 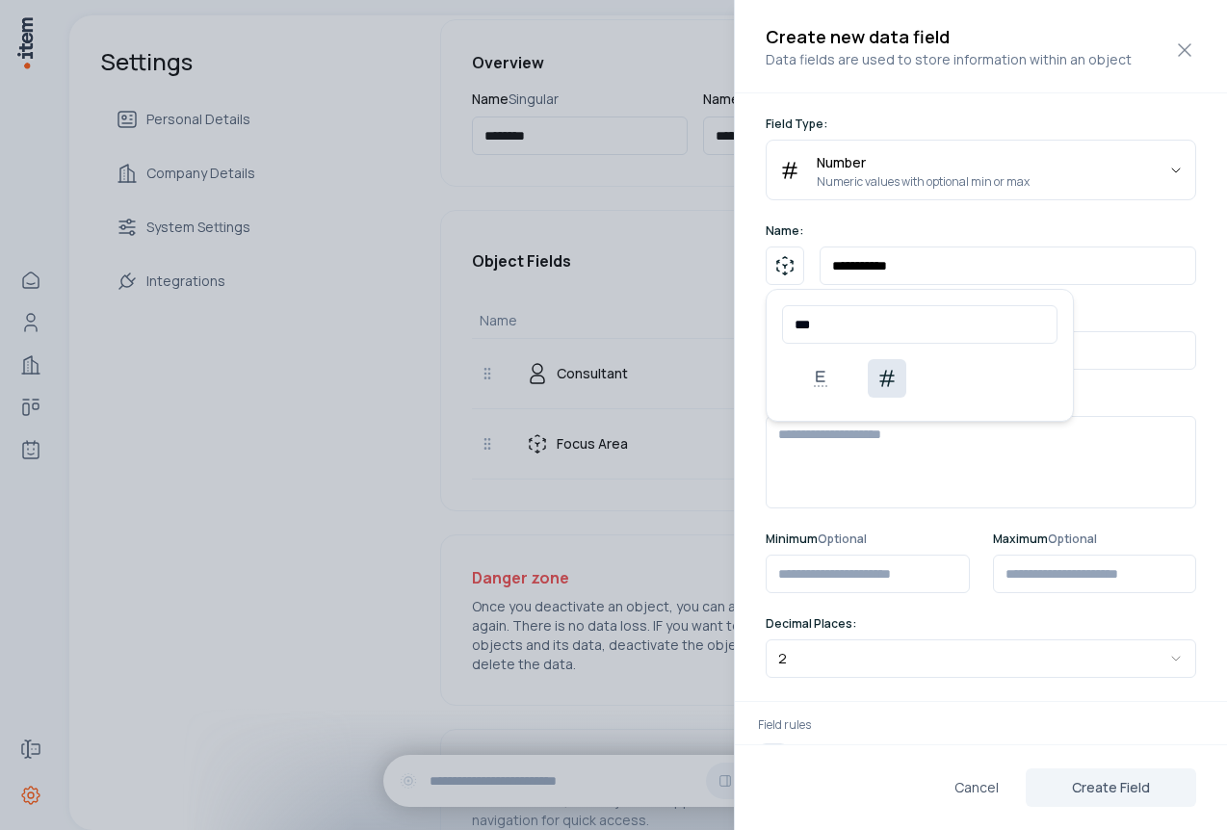 I want to click on p: Data fields are used to store information within an object, so click(x=980, y=60).